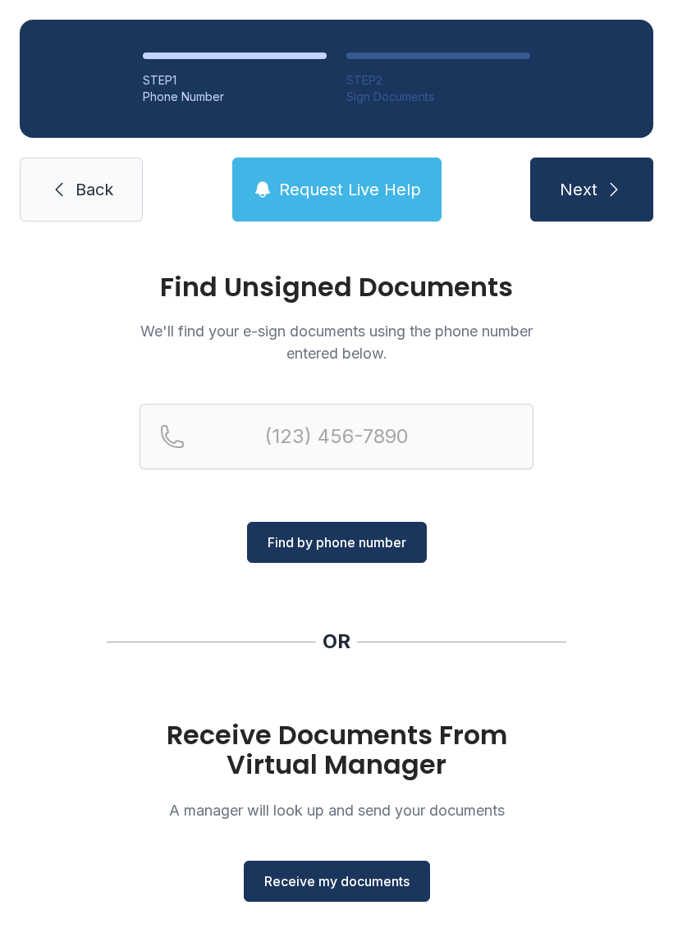  I want to click on div: OR, so click(336, 642).